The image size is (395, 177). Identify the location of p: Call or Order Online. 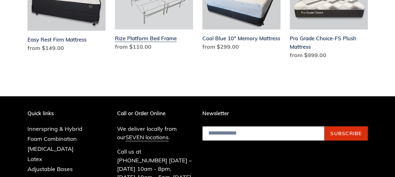
(155, 113).